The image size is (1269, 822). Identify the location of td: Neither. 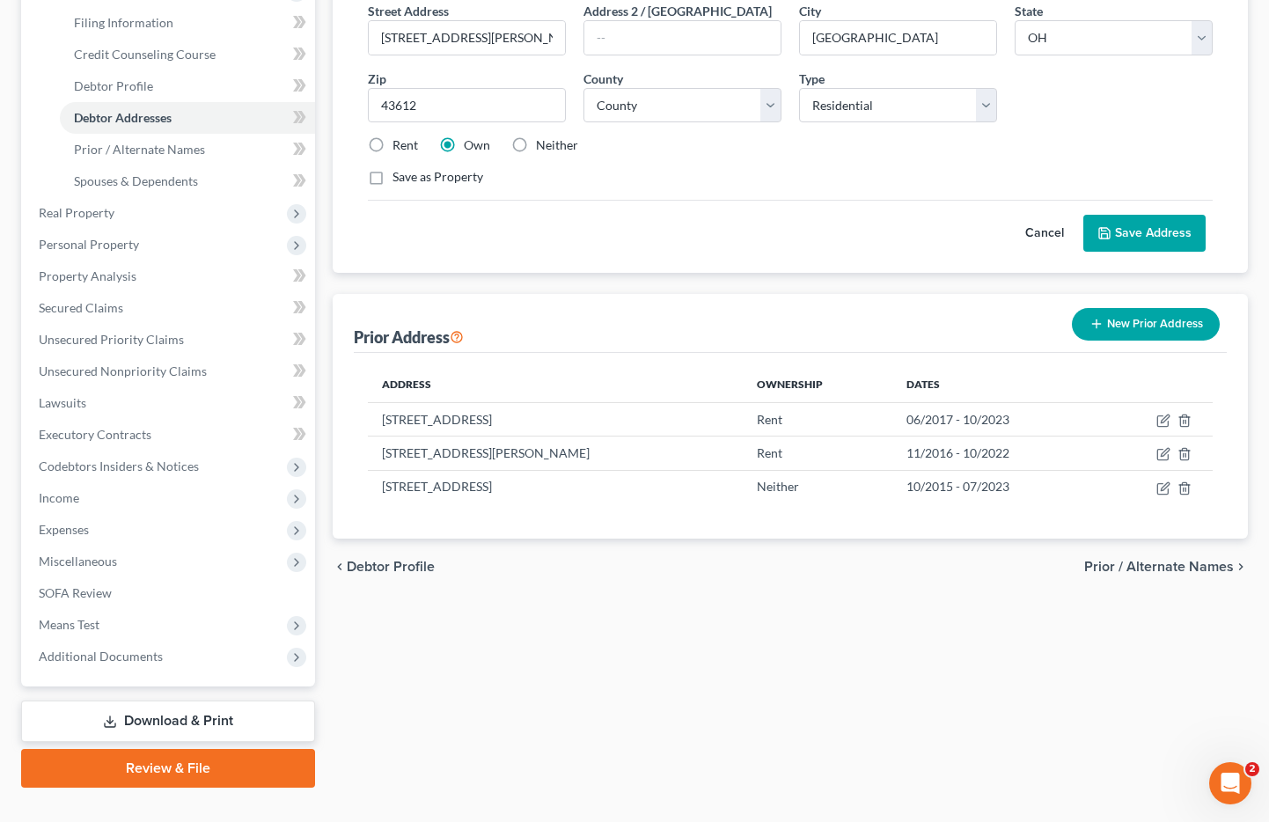
(818, 487).